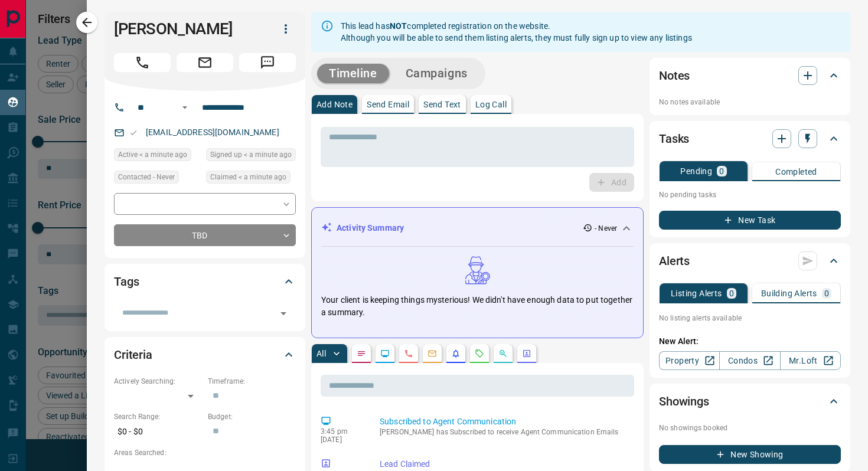 This screenshot has width=868, height=471. I want to click on div: Notes, so click(750, 76).